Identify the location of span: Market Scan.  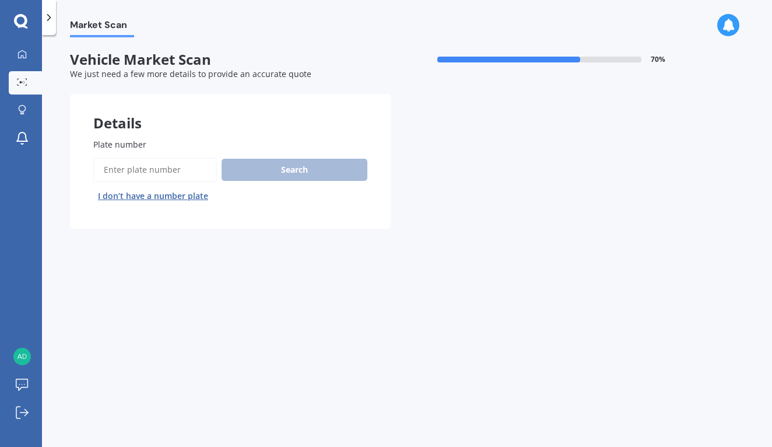
(102, 27).